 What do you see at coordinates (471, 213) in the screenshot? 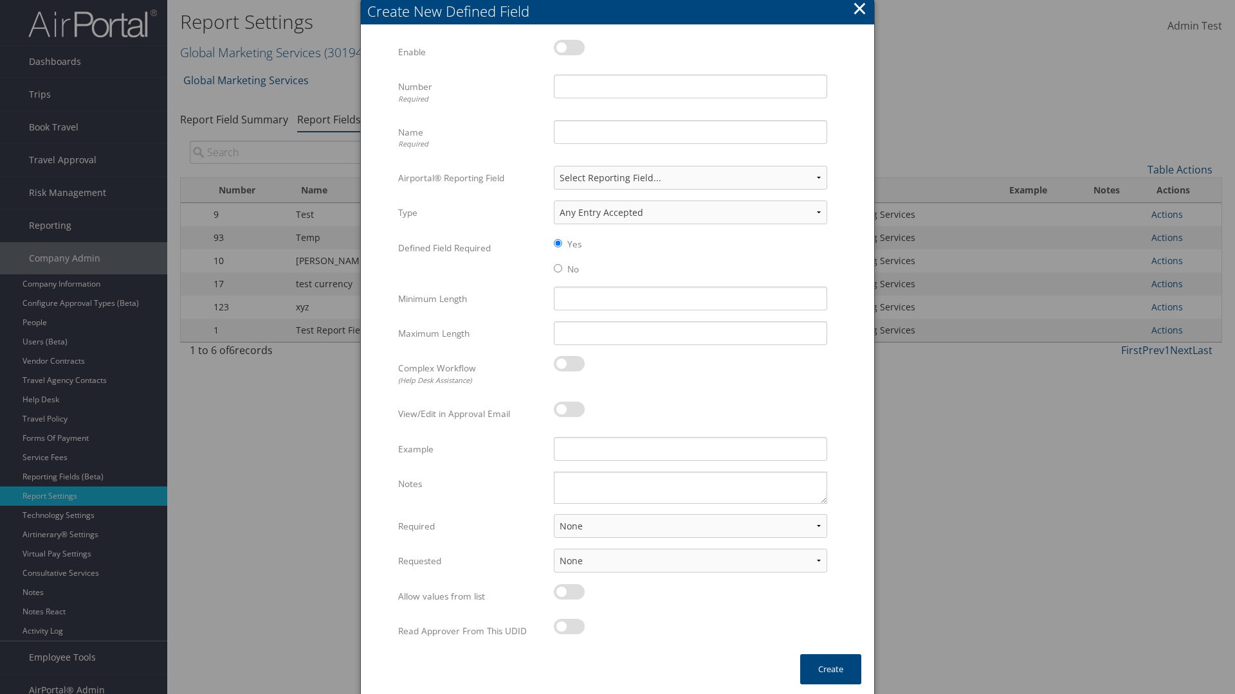
I see `label: Type` at bounding box center [471, 213].